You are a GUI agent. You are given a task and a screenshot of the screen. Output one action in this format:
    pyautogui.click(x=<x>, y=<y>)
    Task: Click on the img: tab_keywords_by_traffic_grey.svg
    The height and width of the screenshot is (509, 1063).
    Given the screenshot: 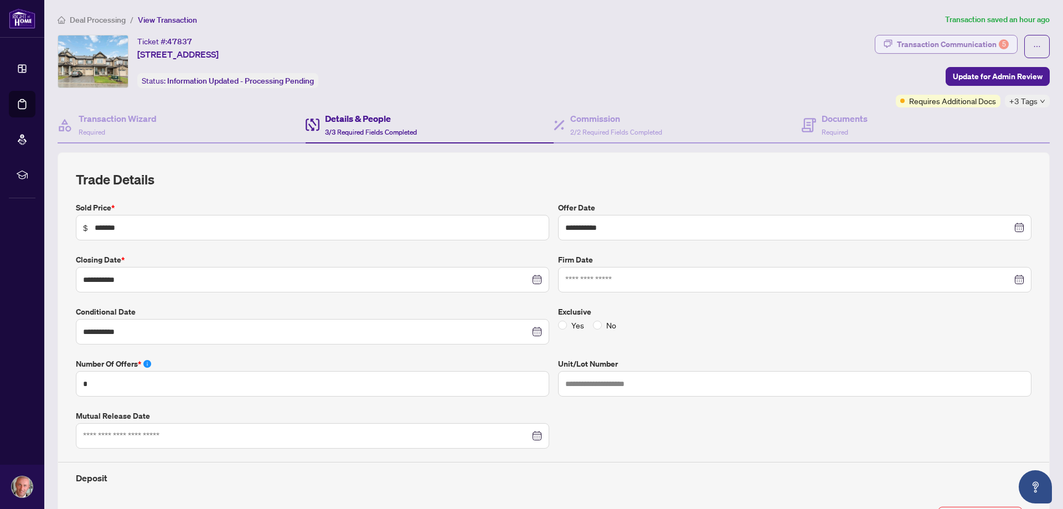 What is the action you would take?
    pyautogui.click(x=115, y=69)
    